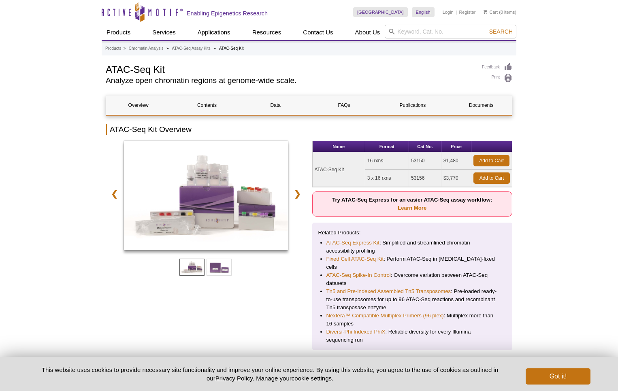  Describe the element at coordinates (387, 161) in the screenshot. I see `td: 16 rxns` at that location.